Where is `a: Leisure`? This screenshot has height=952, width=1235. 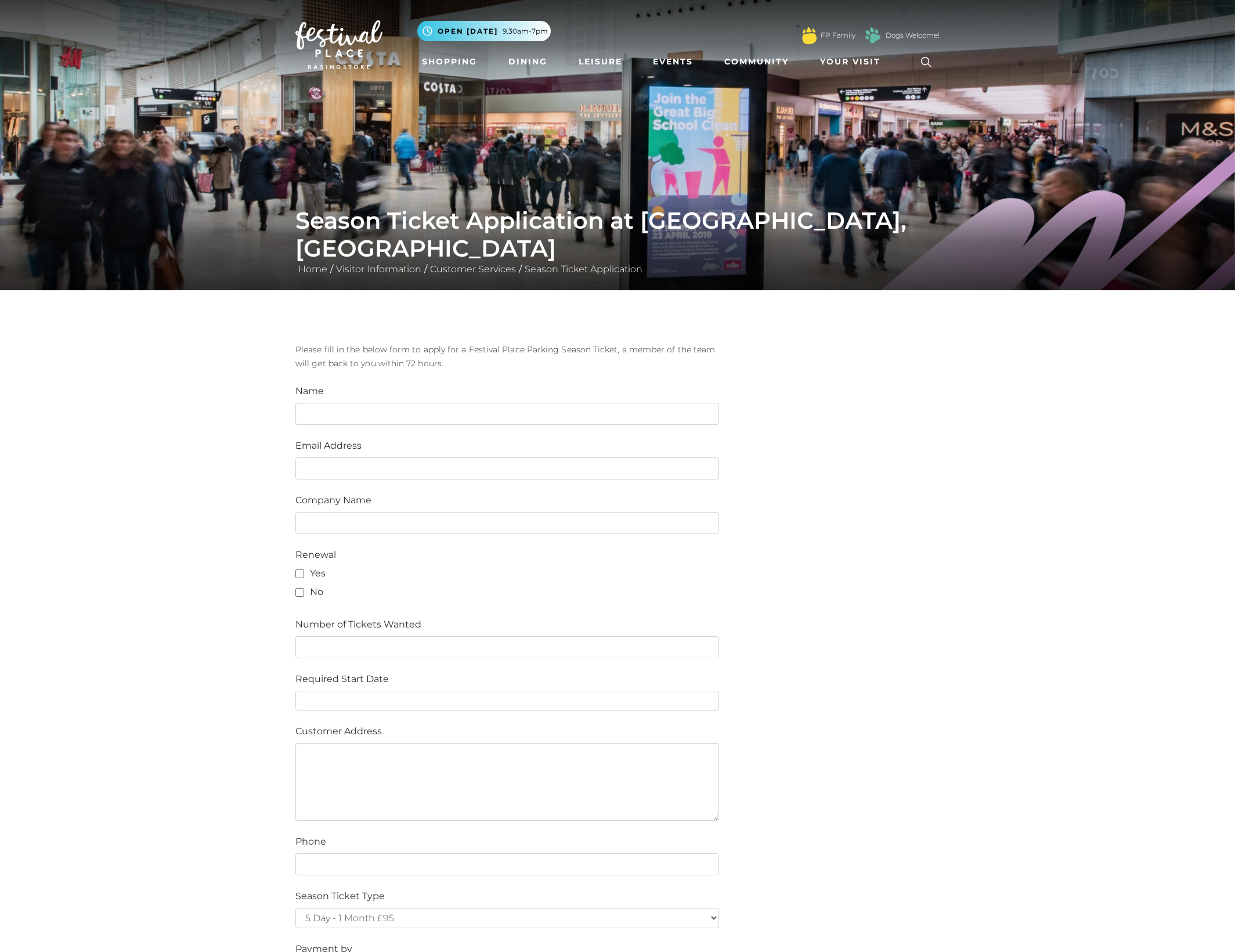 a: Leisure is located at coordinates (601, 61).